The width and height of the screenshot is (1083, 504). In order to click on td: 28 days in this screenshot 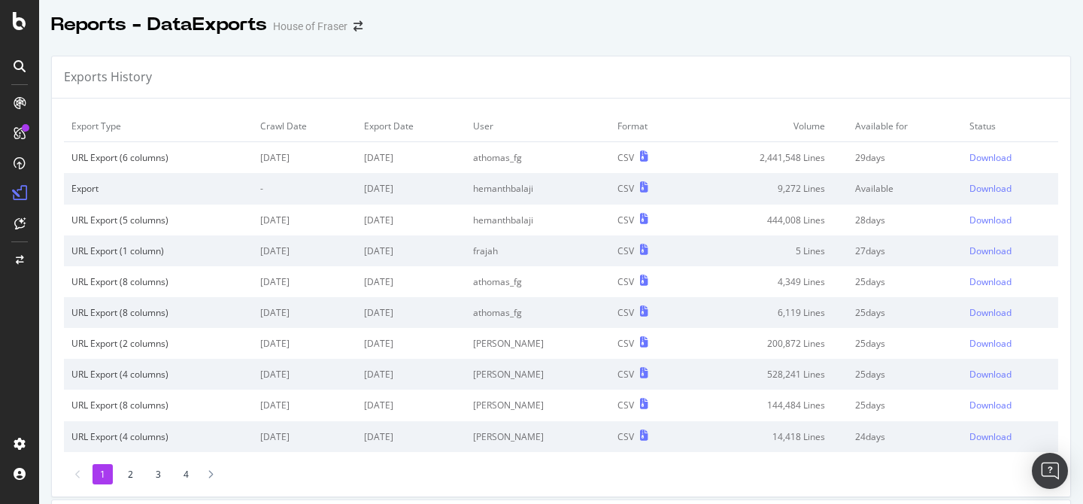, I will do `click(905, 220)`.